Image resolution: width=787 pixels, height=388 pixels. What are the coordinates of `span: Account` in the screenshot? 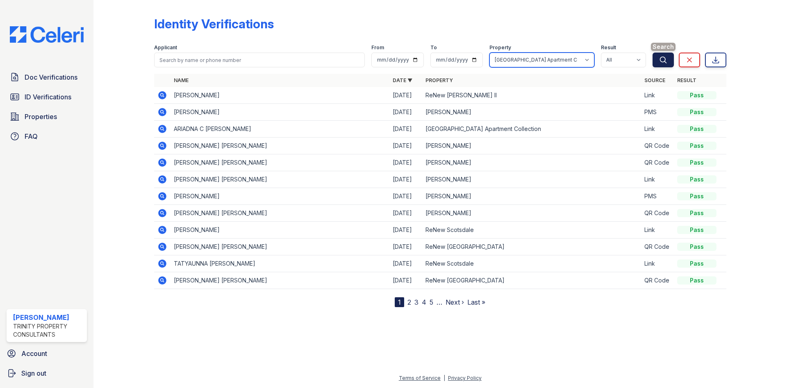 It's located at (34, 353).